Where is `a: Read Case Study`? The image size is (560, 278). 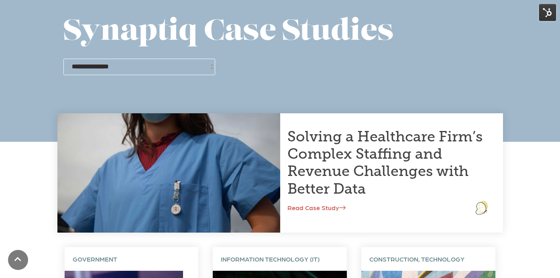 a: Read Case Study is located at coordinates (316, 207).